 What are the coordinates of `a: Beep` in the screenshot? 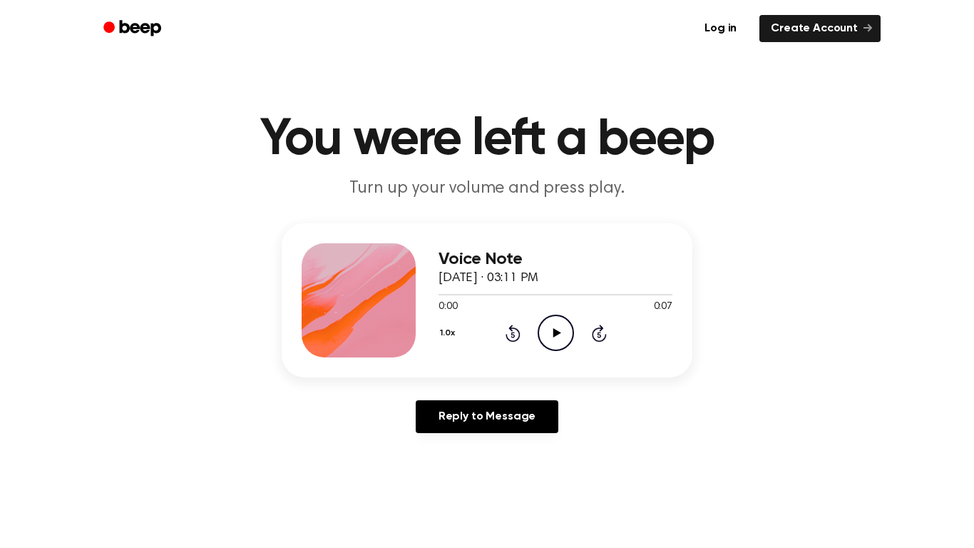 It's located at (133, 29).